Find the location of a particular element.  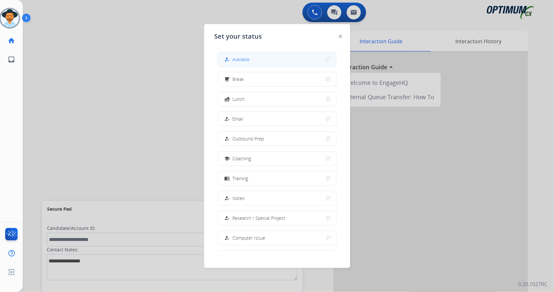

button: Break is located at coordinates (277, 79).